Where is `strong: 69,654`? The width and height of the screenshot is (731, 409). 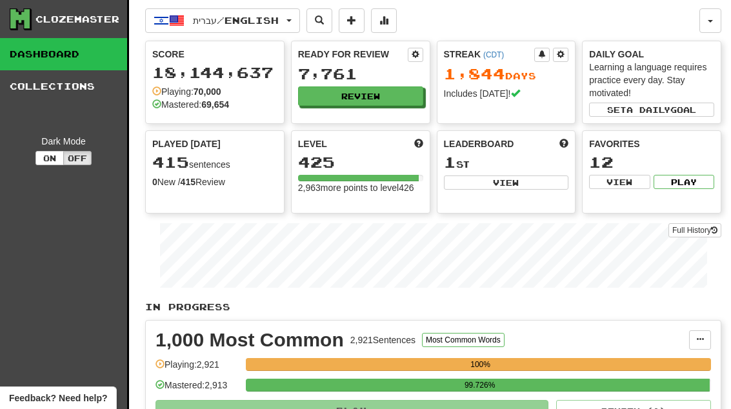 strong: 69,654 is located at coordinates (215, 105).